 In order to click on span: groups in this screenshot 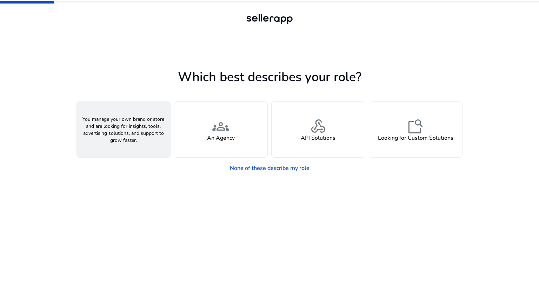, I will do `click(221, 126)`.